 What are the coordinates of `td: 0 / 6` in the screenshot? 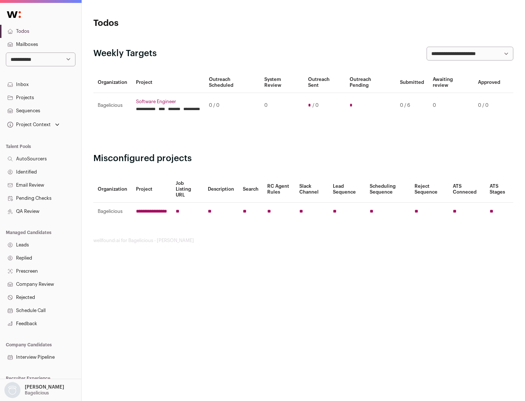 It's located at (412, 105).